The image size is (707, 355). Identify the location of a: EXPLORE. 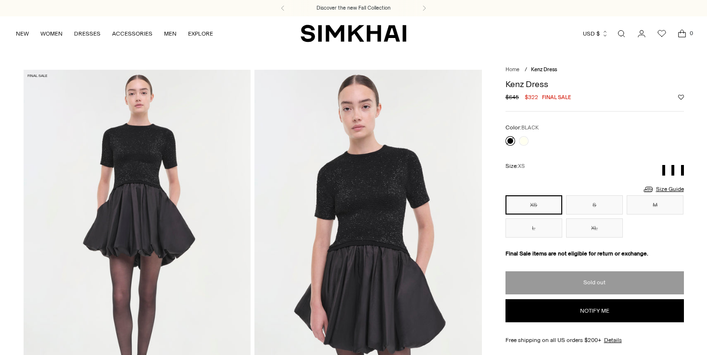
(201, 34).